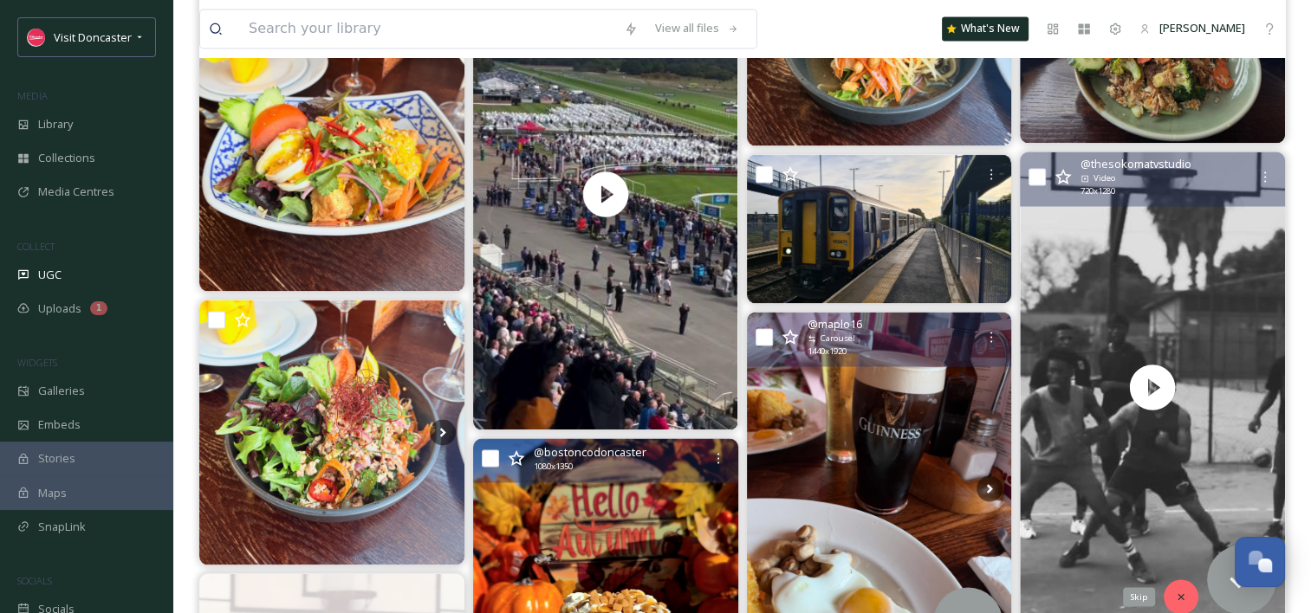 This screenshot has height=613, width=1311. What do you see at coordinates (985, 29) in the screenshot?
I see `a: What's New` at bounding box center [985, 29].